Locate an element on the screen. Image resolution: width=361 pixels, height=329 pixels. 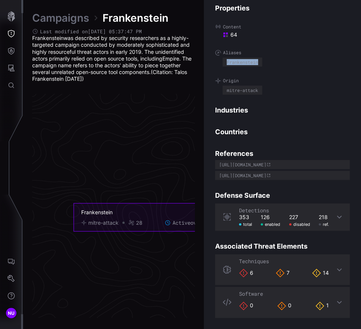
h4: Defense Surface is located at coordinates (282, 195).